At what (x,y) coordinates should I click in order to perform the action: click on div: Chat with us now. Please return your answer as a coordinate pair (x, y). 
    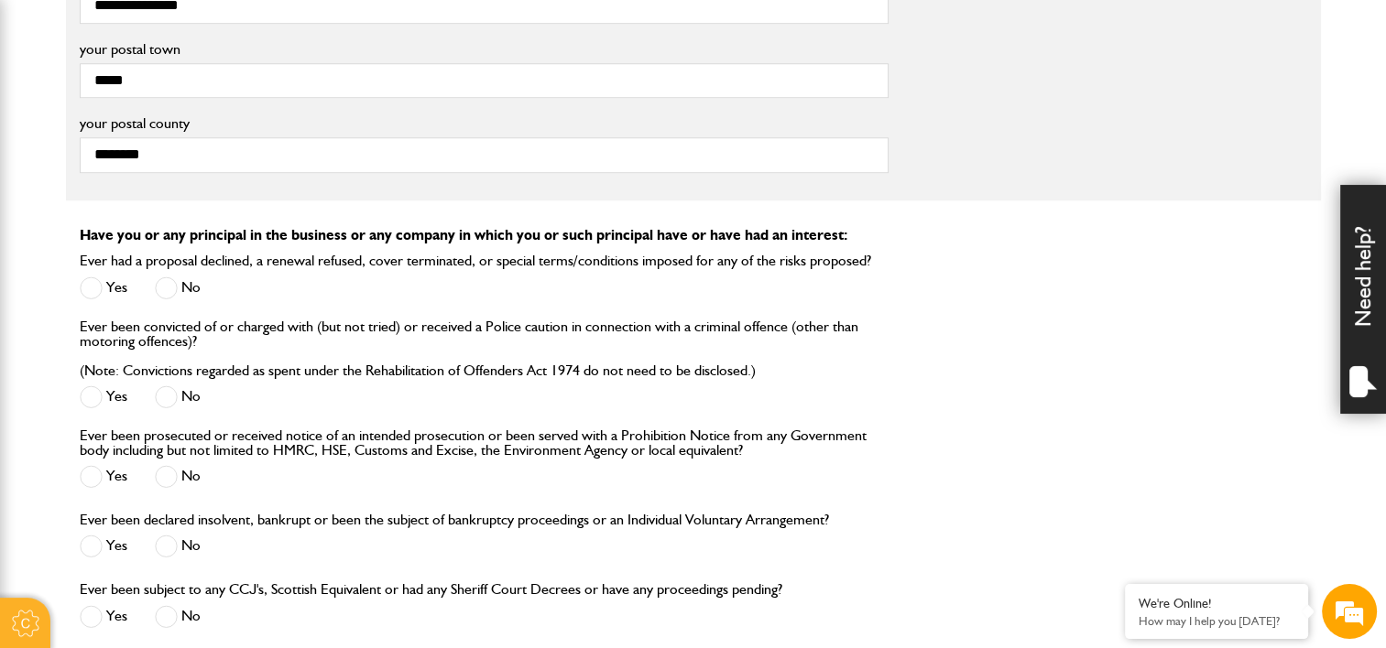
    Looking at the image, I should click on (202, 114).